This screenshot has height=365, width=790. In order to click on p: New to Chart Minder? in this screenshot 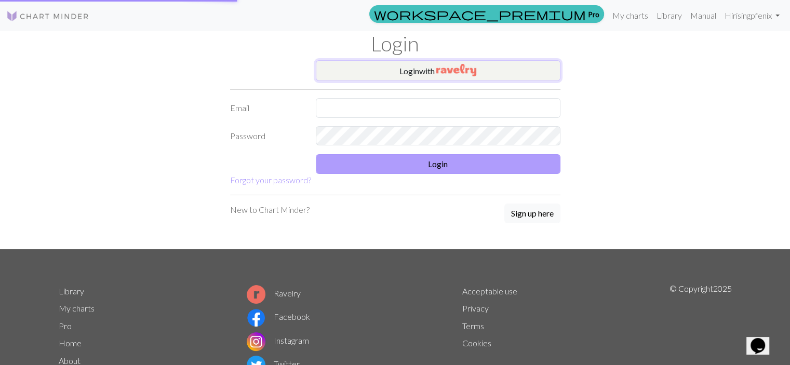, I will do `click(269, 210)`.